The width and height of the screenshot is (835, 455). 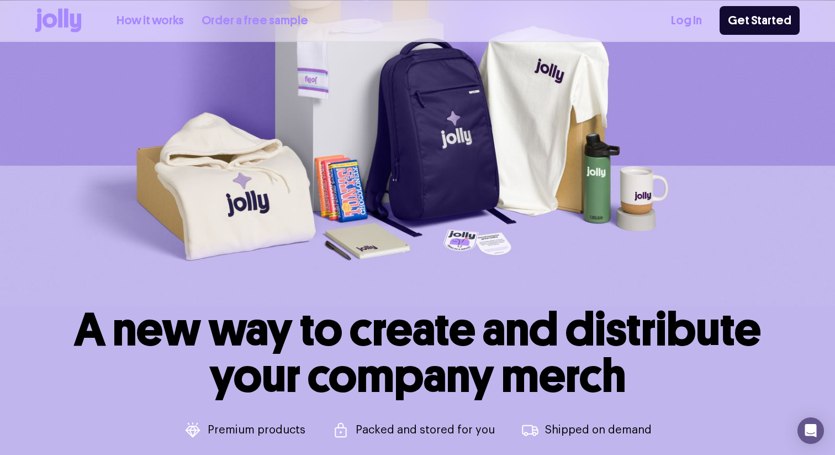 What do you see at coordinates (150, 20) in the screenshot?
I see `a: How it works` at bounding box center [150, 20].